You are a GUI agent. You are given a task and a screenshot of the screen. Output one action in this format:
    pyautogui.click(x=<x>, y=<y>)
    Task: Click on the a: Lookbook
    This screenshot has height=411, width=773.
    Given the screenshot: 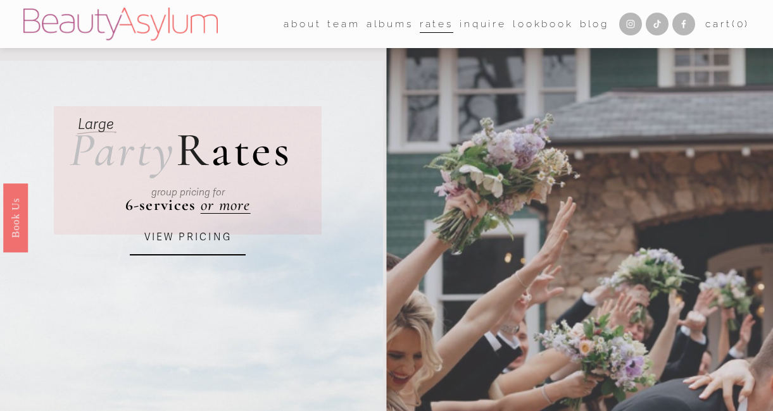 What is the action you would take?
    pyautogui.click(x=543, y=24)
    